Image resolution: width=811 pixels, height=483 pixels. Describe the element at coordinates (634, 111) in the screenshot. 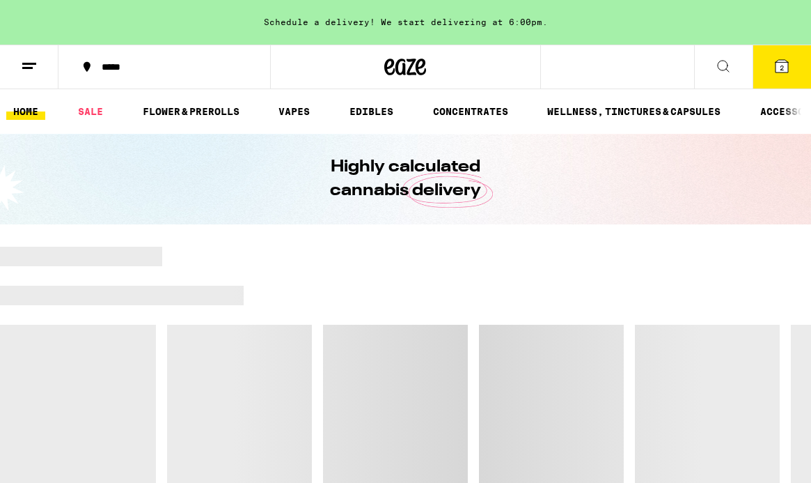

I see `a: WELLNESS, TINCTURES & CAPSULES` at that location.